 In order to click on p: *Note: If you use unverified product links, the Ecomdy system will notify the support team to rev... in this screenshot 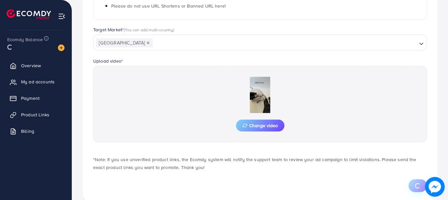, I will do `click(260, 163)`.